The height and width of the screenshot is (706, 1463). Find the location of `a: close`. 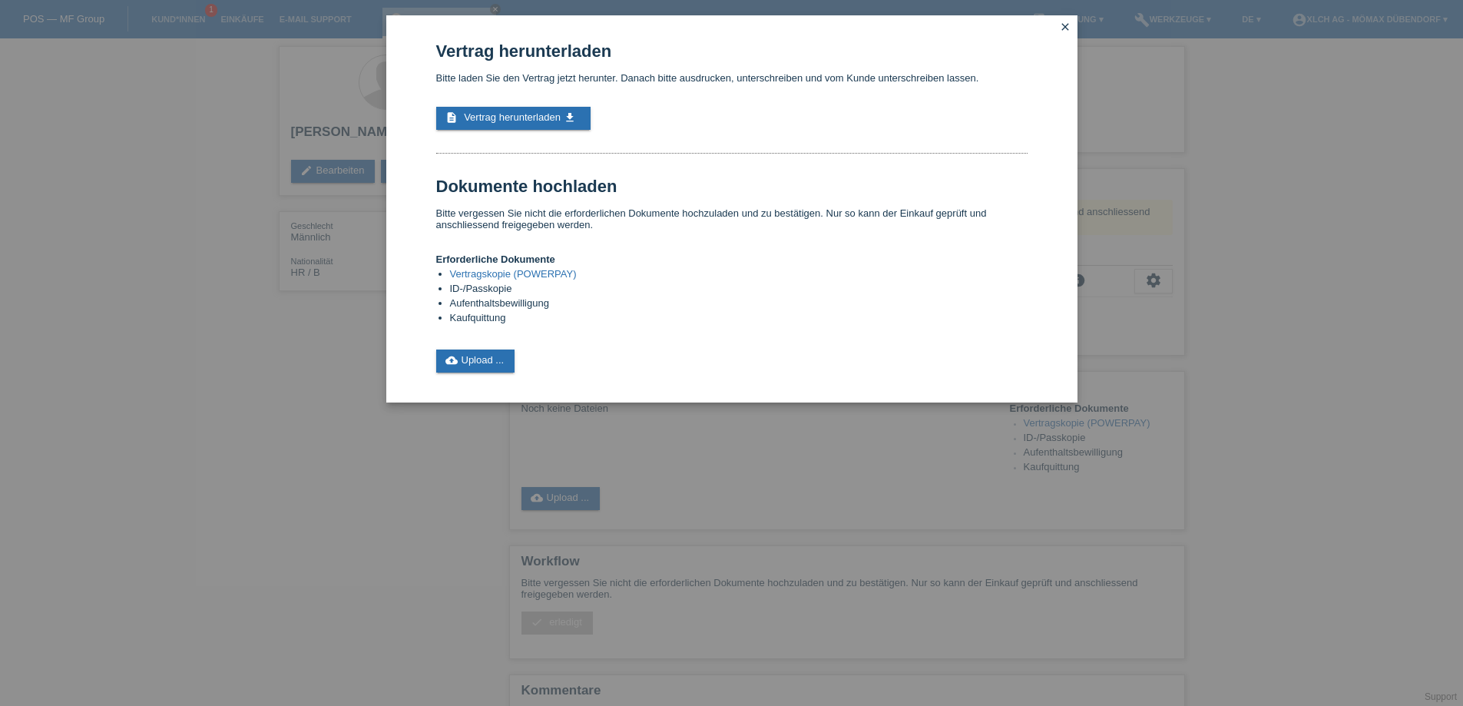

a: close is located at coordinates (1065, 28).